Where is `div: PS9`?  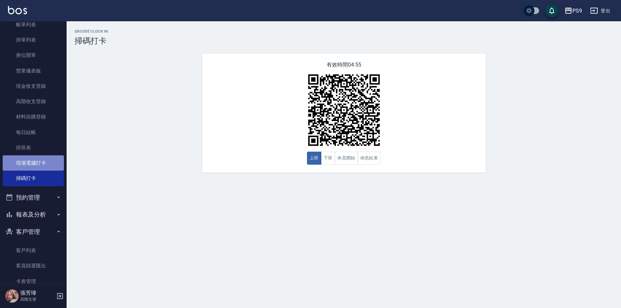 div: PS9 is located at coordinates (577, 11).